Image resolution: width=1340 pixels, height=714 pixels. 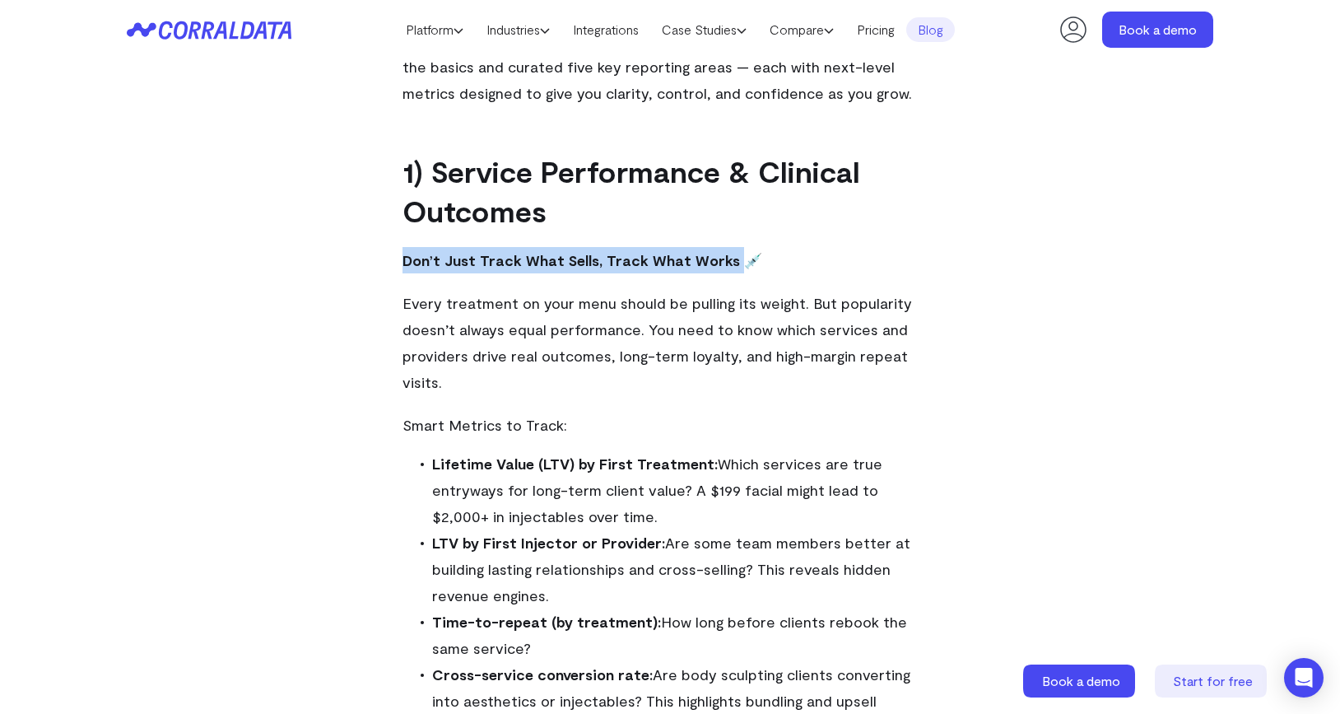 What do you see at coordinates (704, 30) in the screenshot?
I see `a: Case Studies` at bounding box center [704, 30].